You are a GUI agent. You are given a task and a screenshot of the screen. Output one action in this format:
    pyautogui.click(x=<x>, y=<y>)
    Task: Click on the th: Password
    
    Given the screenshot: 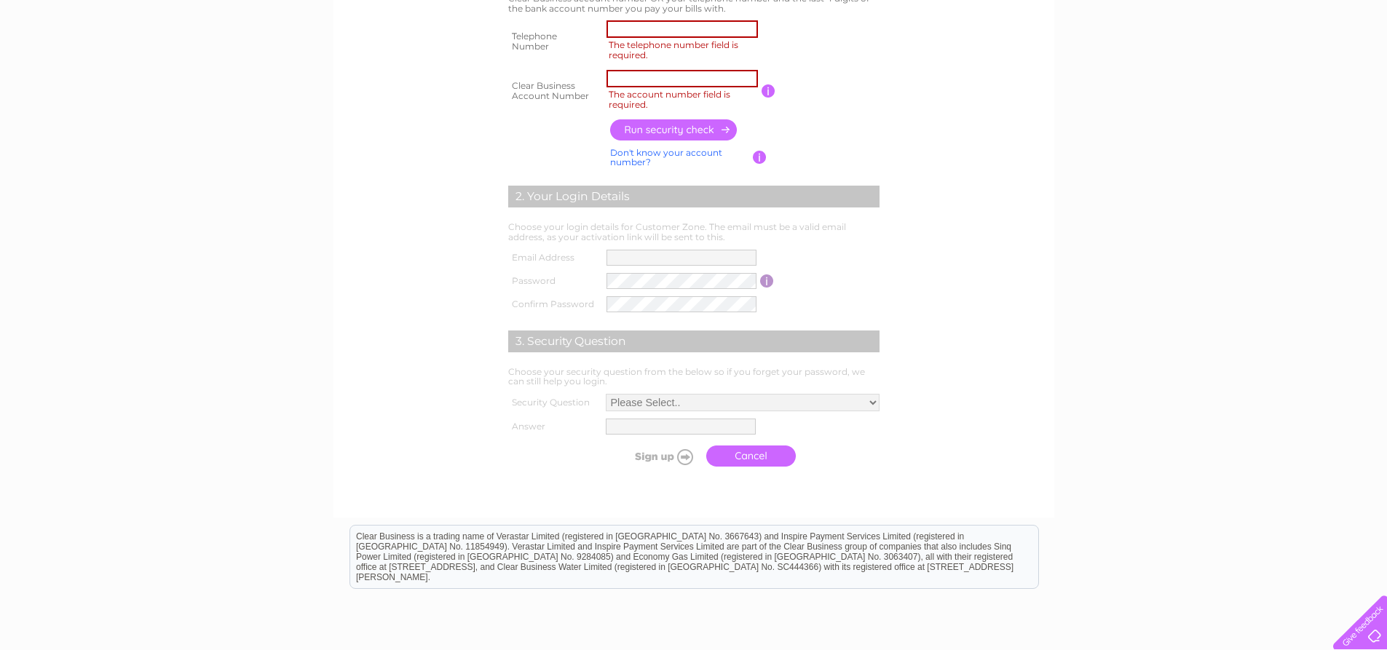 What is the action you would take?
    pyautogui.click(x=554, y=281)
    